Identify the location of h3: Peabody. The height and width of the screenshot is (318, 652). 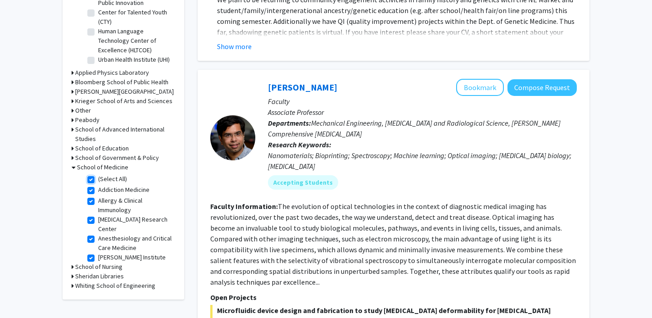
(87, 120).